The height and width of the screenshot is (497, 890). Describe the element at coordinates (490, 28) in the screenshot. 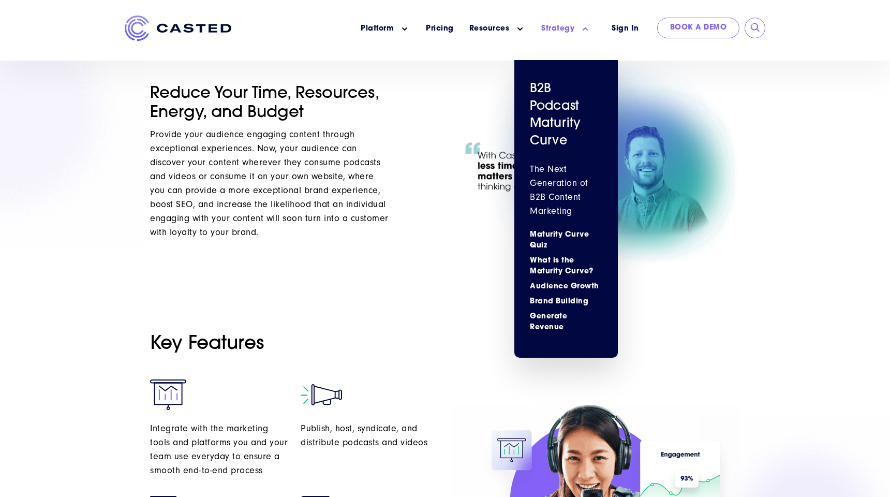

I see `a: Resources` at that location.